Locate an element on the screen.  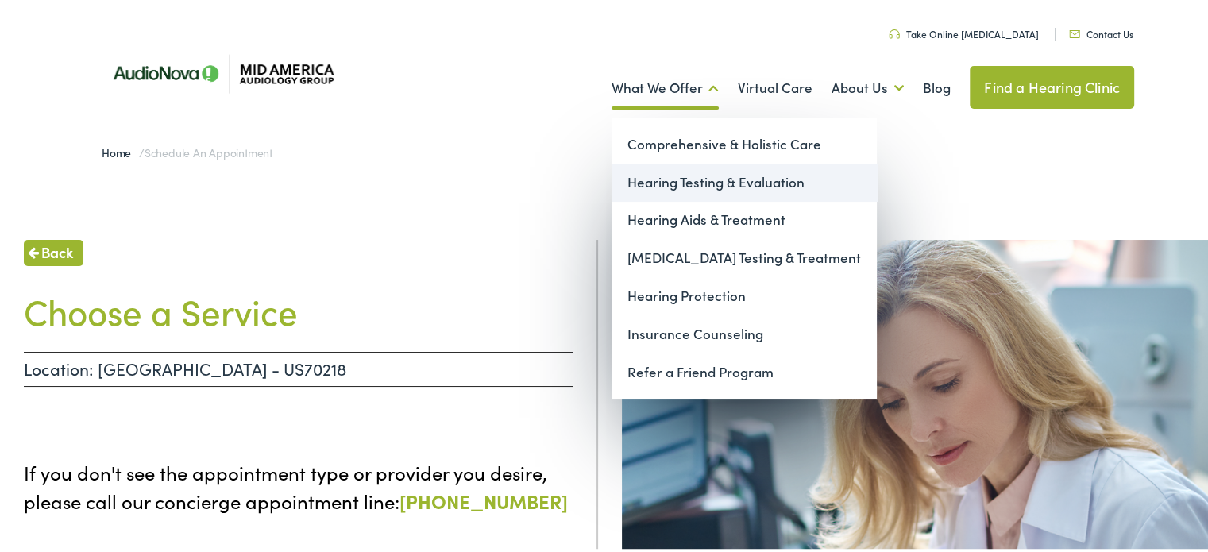
p: If you don't see the appointment type or provider you desire, please call our concierge appointme... is located at coordinates (298, 485).